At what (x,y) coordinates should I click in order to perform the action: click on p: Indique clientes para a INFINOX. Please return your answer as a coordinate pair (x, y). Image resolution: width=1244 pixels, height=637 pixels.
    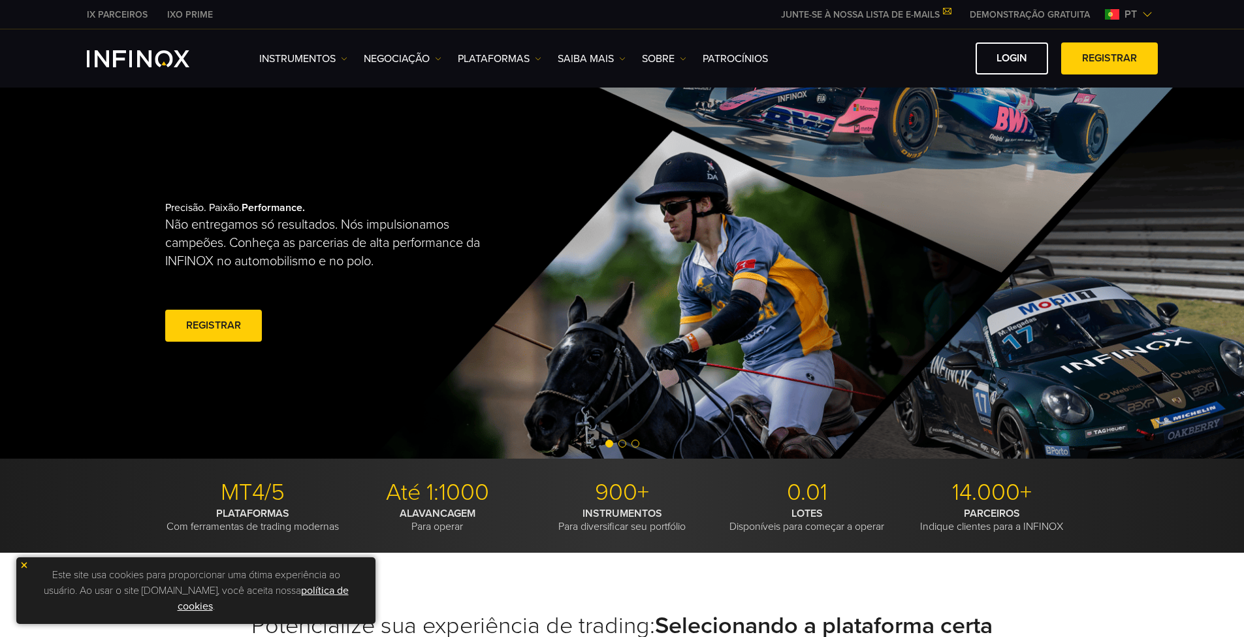
    Looking at the image, I should click on (992, 520).